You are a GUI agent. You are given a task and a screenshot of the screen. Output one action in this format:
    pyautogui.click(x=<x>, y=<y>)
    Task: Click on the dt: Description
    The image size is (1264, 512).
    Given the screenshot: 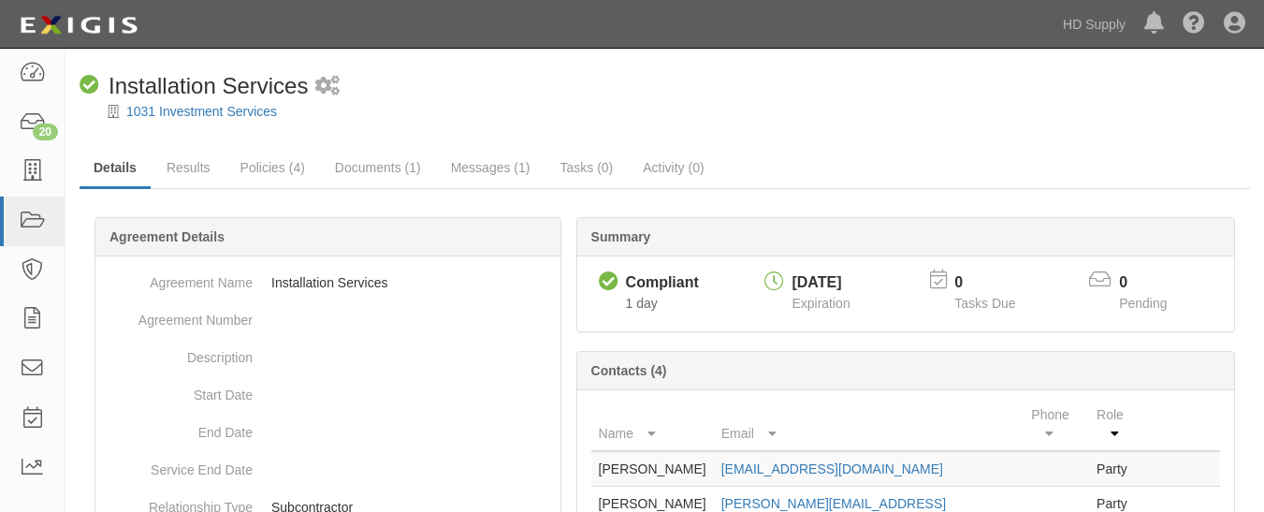 What is the action you would take?
    pyautogui.click(x=178, y=353)
    